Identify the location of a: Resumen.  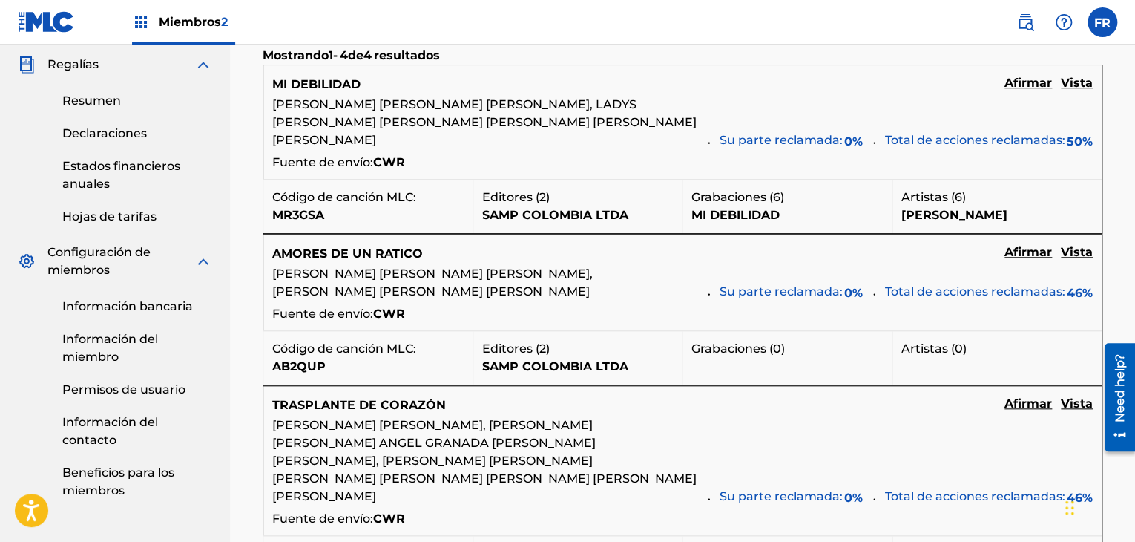
(137, 101).